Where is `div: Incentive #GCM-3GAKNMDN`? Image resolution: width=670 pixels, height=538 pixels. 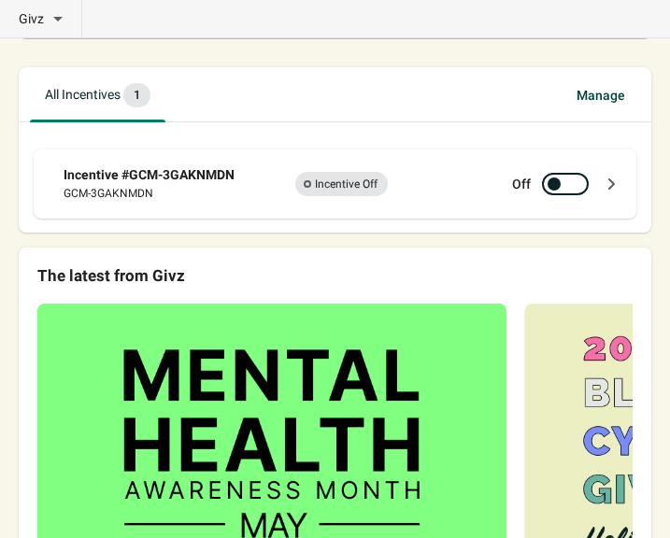
div: Incentive #GCM-3GAKNMDN is located at coordinates (161, 175).